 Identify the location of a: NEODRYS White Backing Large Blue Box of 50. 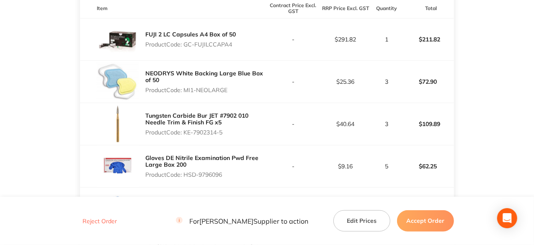
(204, 77).